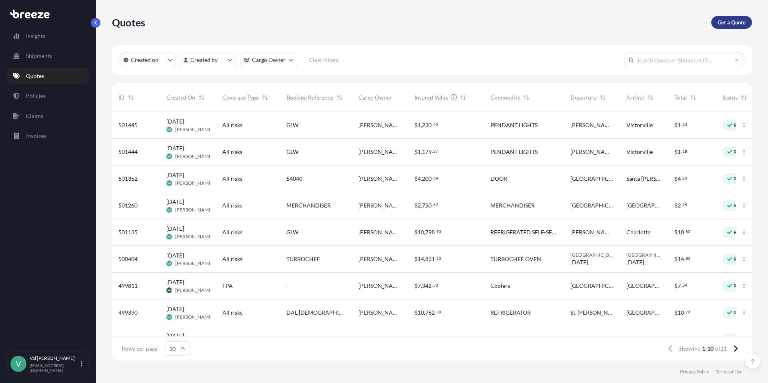 This screenshot has height=383, width=768. I want to click on p: Quotes, so click(128, 22).